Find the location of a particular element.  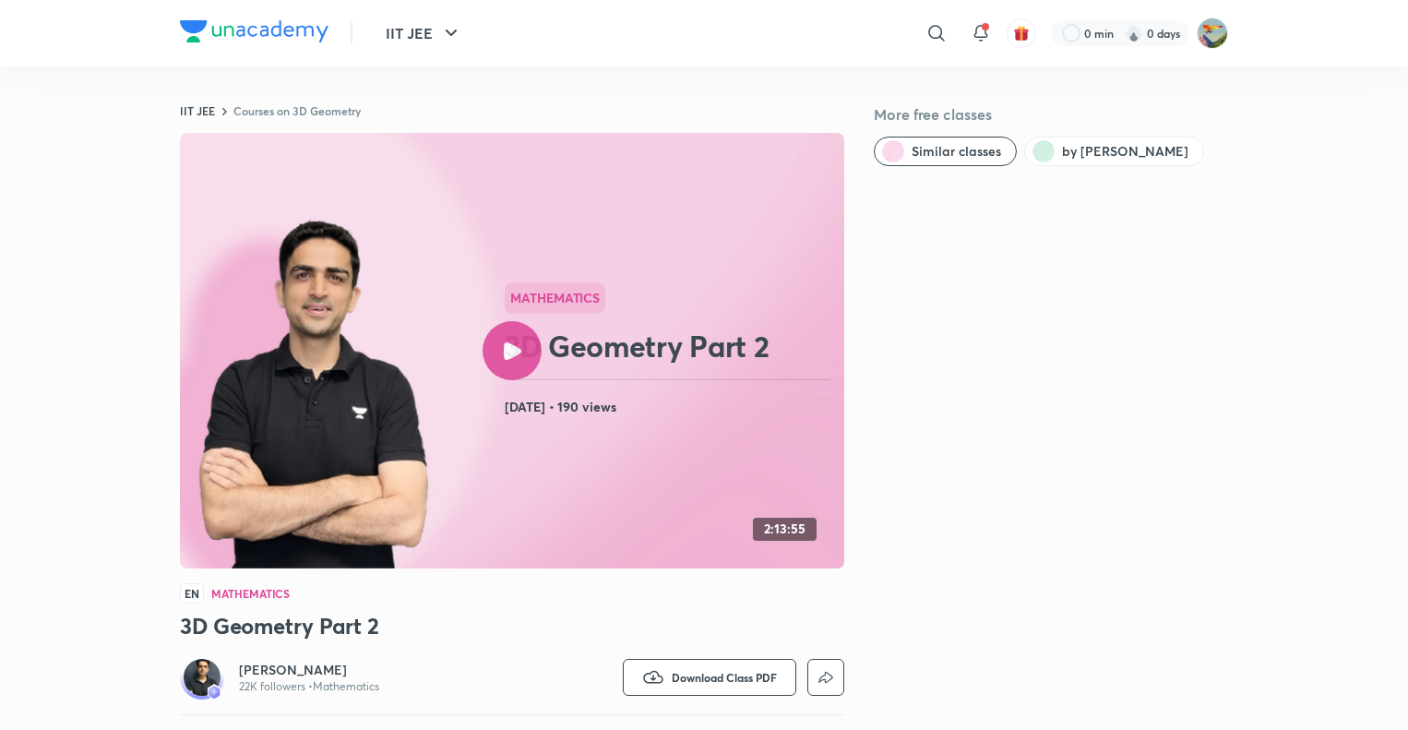

img: Company Logo is located at coordinates (254, 31).